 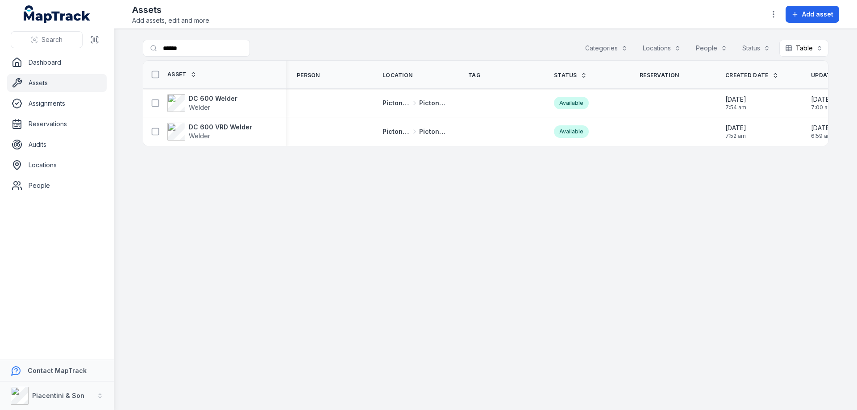 What do you see at coordinates (58, 396) in the screenshot?
I see `strong: Piacentini & Son` at bounding box center [58, 396].